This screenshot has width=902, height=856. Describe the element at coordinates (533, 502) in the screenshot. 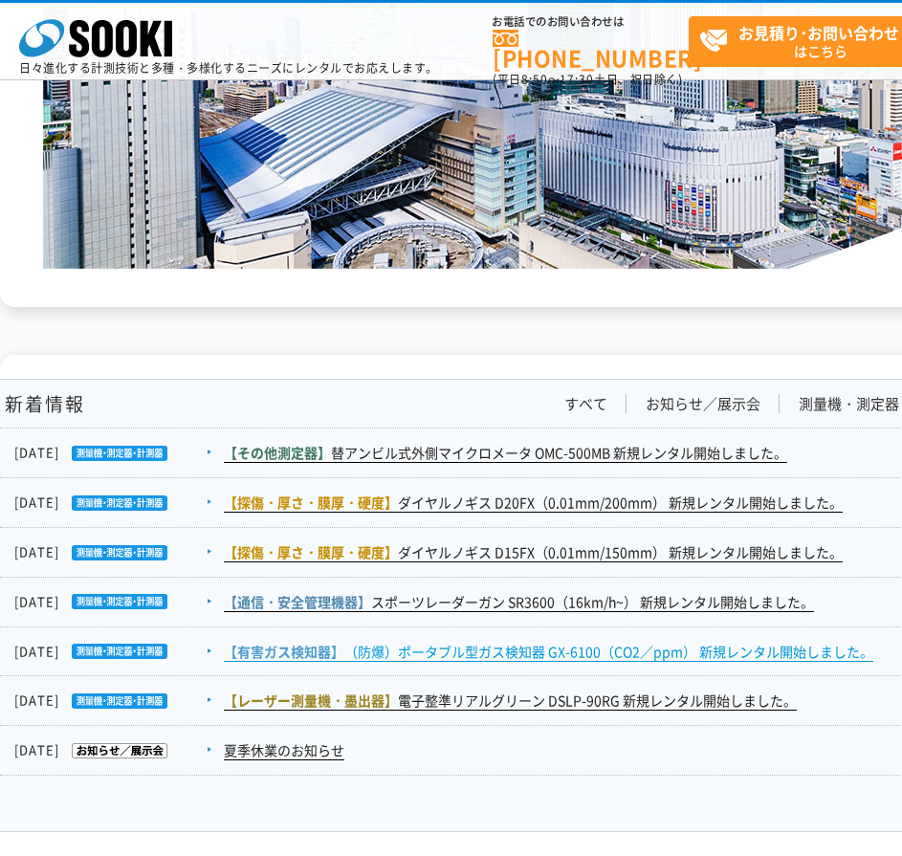

I see `a: 【探傷・厚さ・膜厚・硬度】ダイヤルノギス D20FX（0.01mm/200mm） 新規レンタル開始しました。` at that location.